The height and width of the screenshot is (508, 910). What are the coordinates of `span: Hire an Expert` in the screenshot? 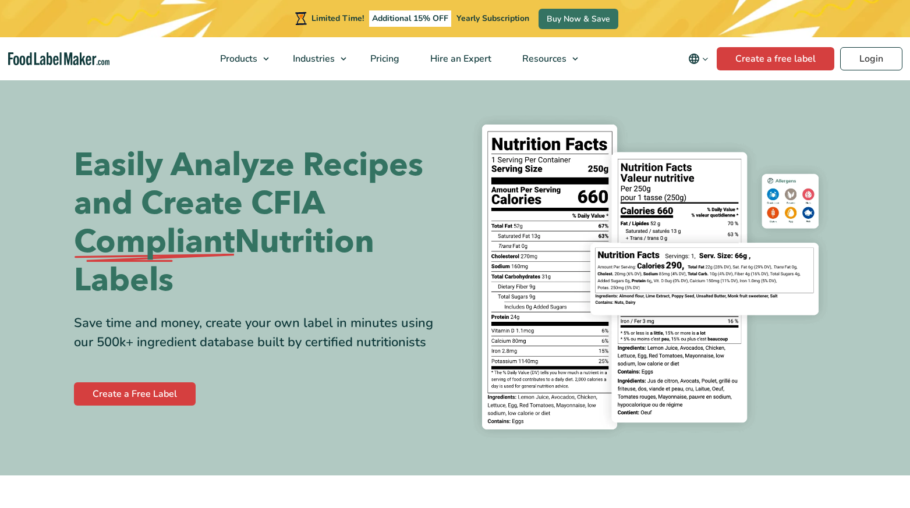 It's located at (459, 59).